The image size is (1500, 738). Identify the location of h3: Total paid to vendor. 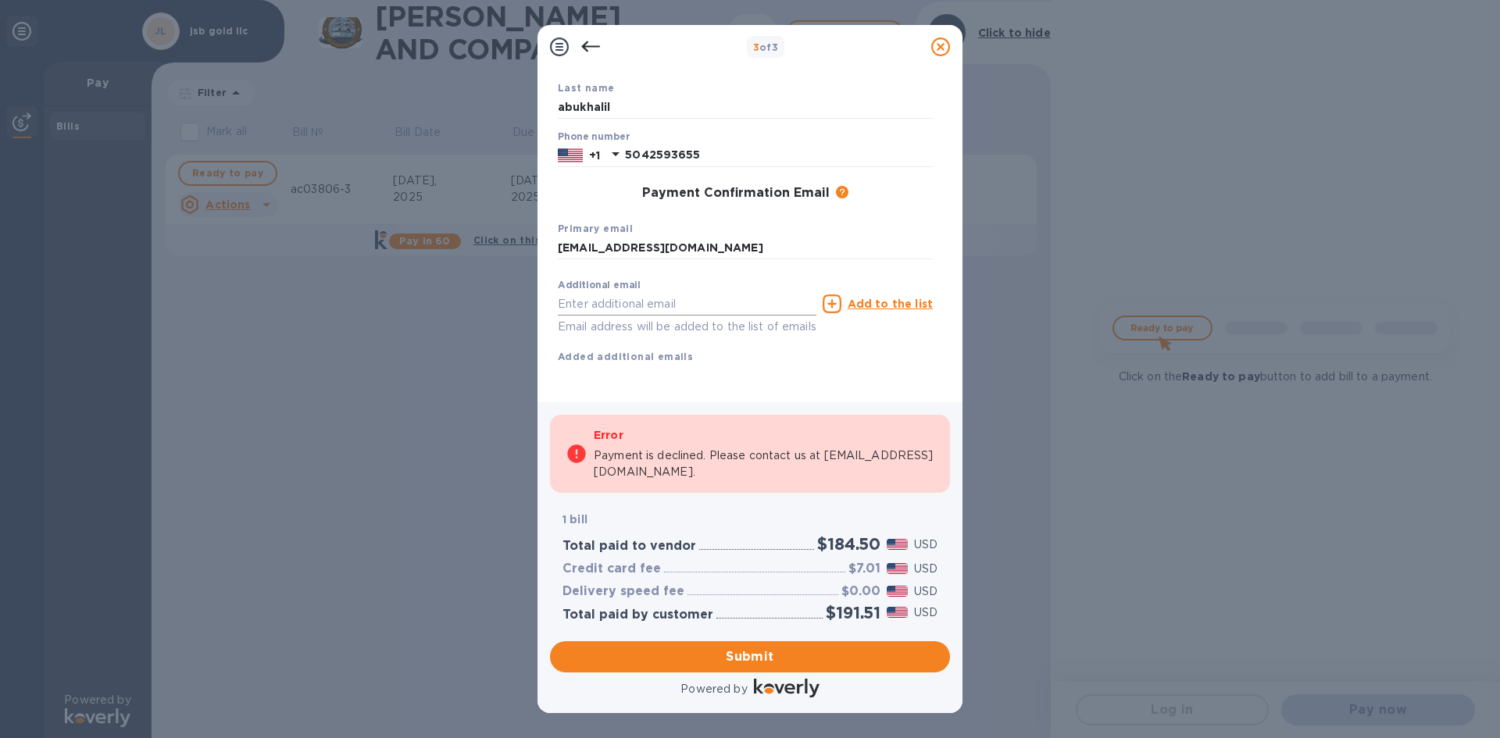
(629, 546).